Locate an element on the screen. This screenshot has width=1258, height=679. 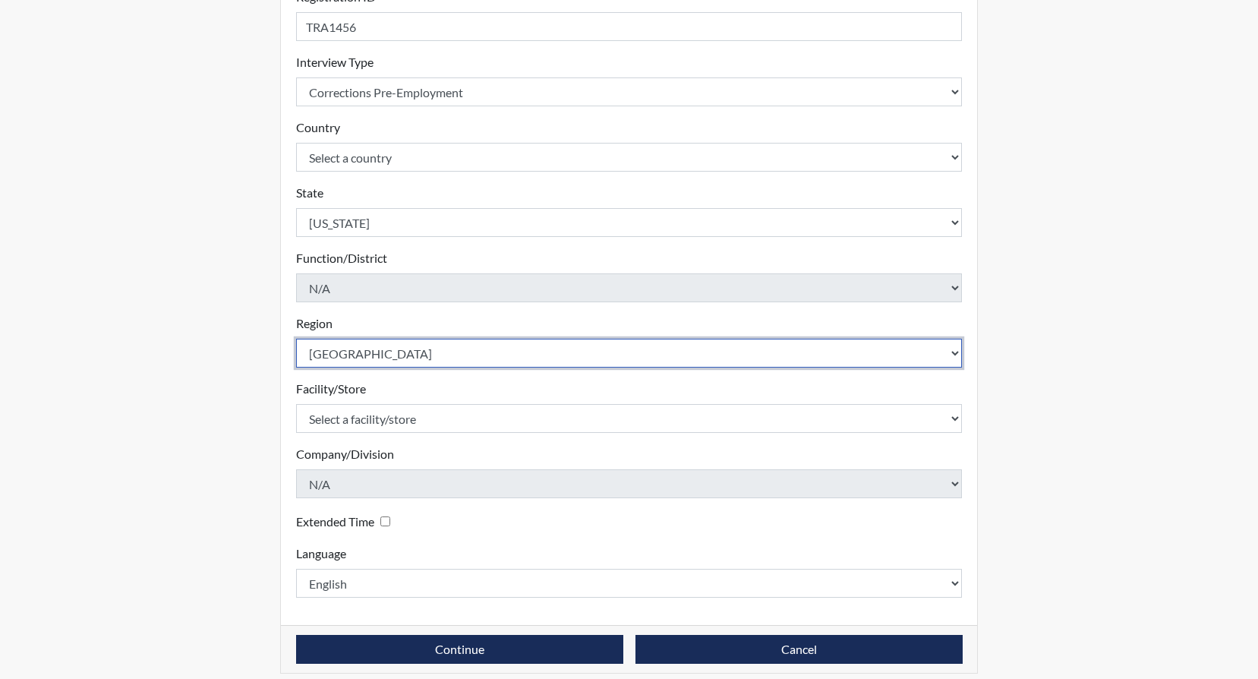
label: Company/Division is located at coordinates (345, 454).